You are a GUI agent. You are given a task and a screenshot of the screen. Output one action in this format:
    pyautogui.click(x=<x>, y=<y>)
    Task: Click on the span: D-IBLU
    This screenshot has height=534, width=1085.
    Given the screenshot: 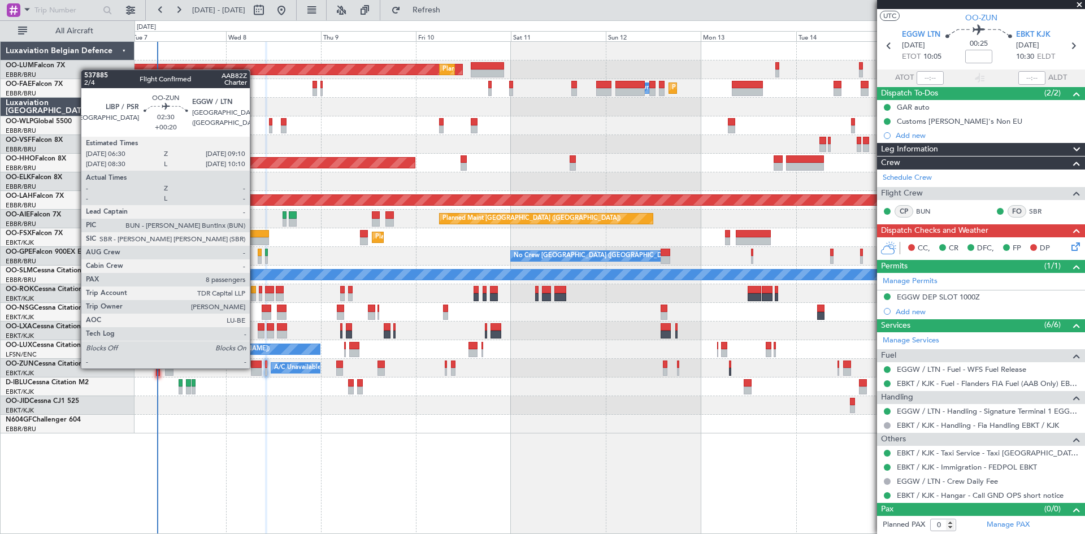 What is the action you would take?
    pyautogui.click(x=16, y=383)
    